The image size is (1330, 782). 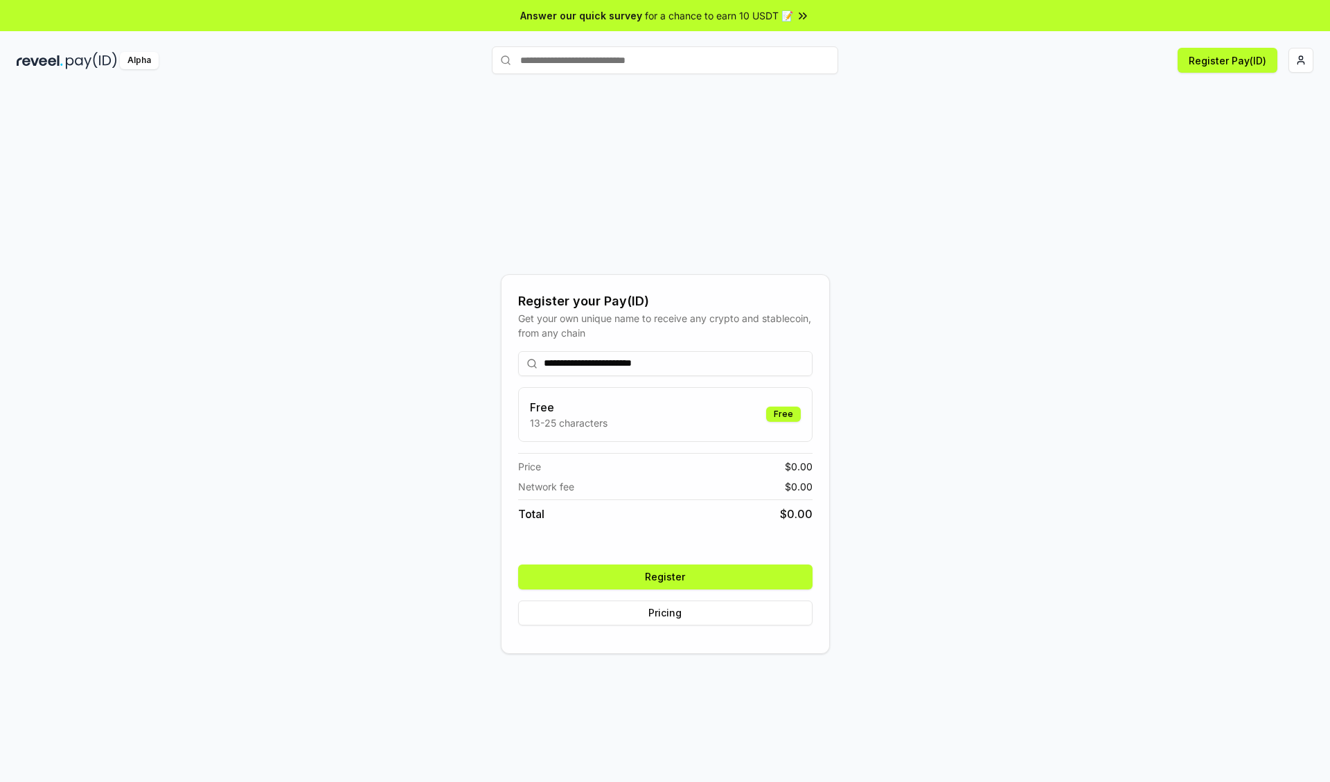 I want to click on span: Answer our quick survey, so click(x=581, y=15).